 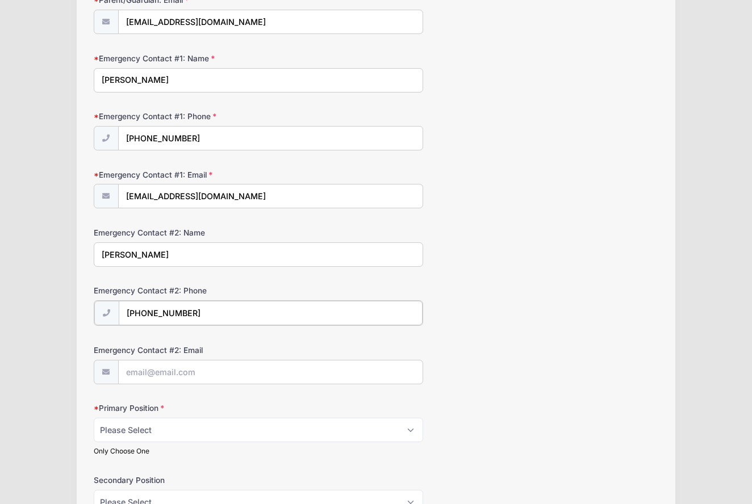 What do you see at coordinates (188, 350) in the screenshot?
I see `label: Emergency Contact #2: Email` at bounding box center [188, 350].